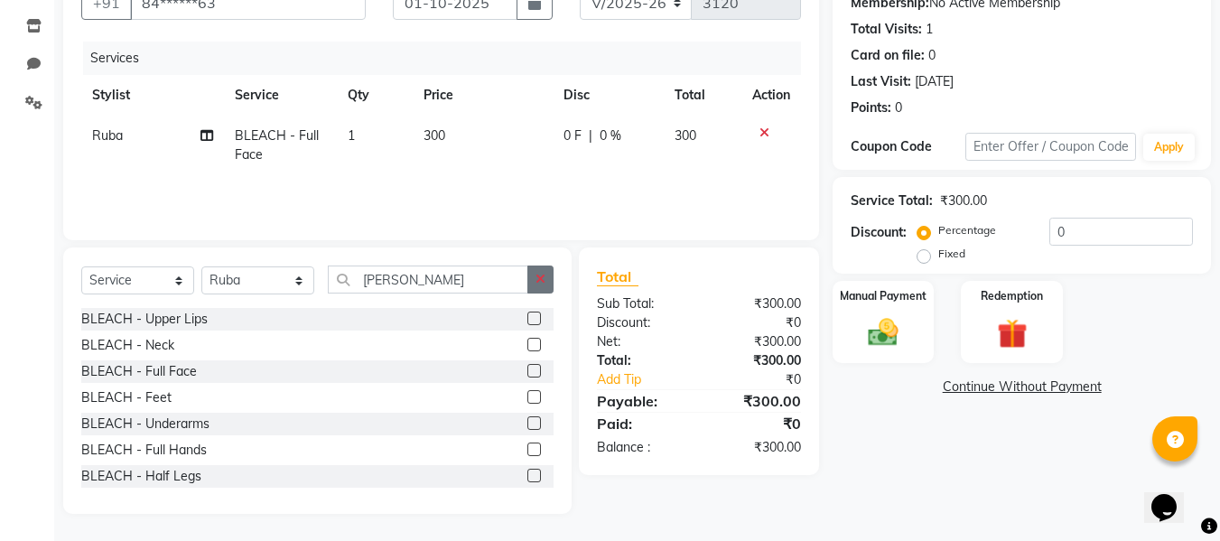 Image resolution: width=1220 pixels, height=541 pixels. Describe the element at coordinates (967, 230) in the screenshot. I see `label: Percentage` at that location.